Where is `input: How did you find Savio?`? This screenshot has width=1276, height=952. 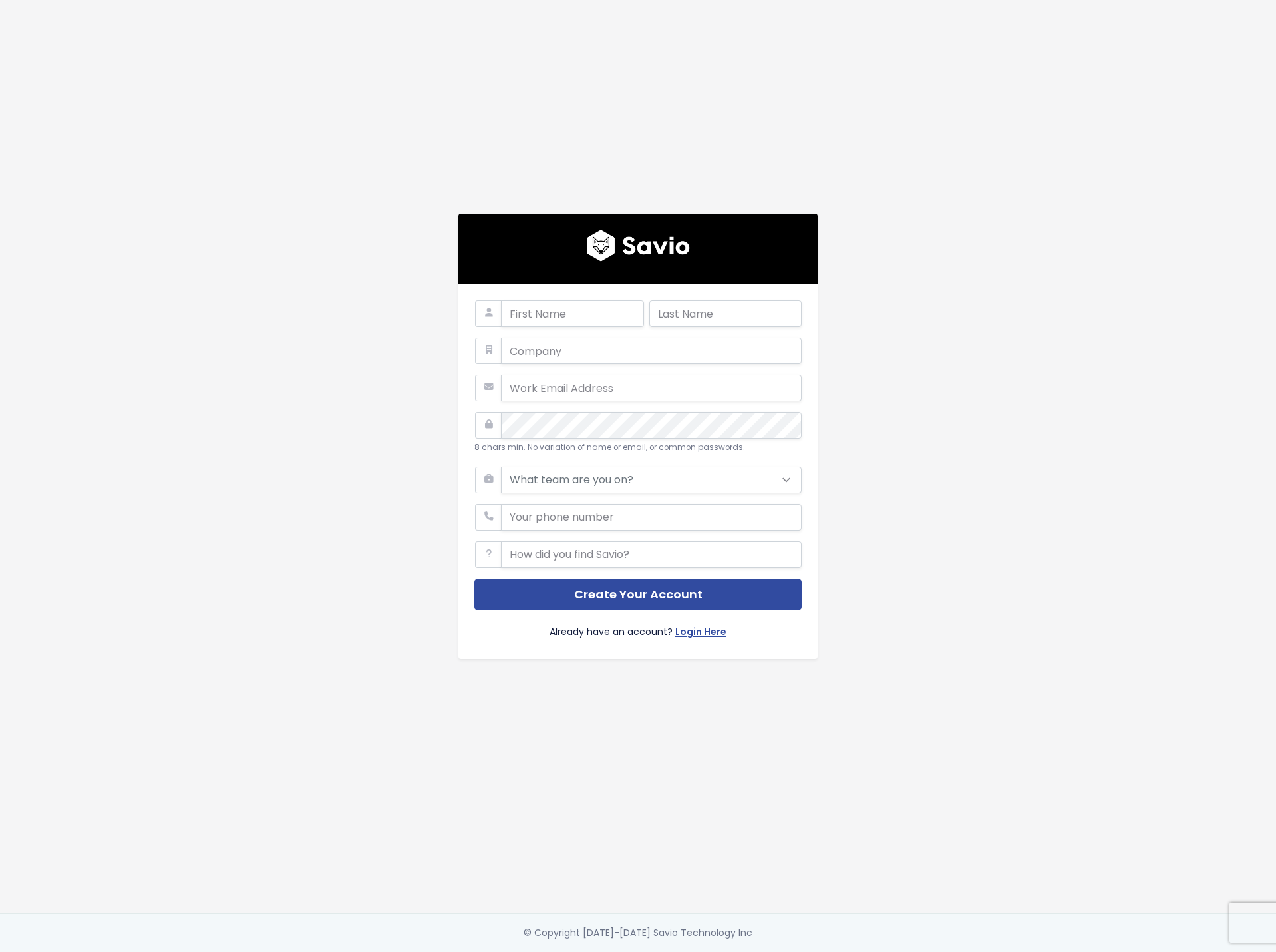
input: How did you find Savio? is located at coordinates (651, 555).